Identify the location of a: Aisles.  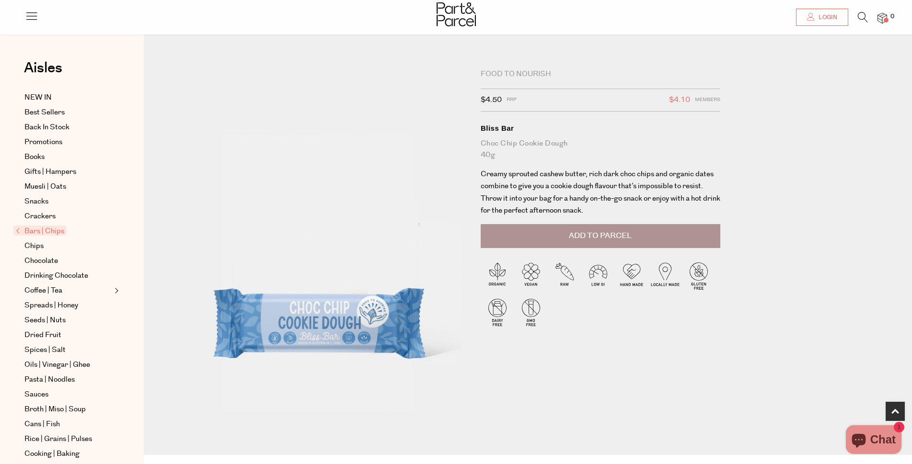
(43, 73).